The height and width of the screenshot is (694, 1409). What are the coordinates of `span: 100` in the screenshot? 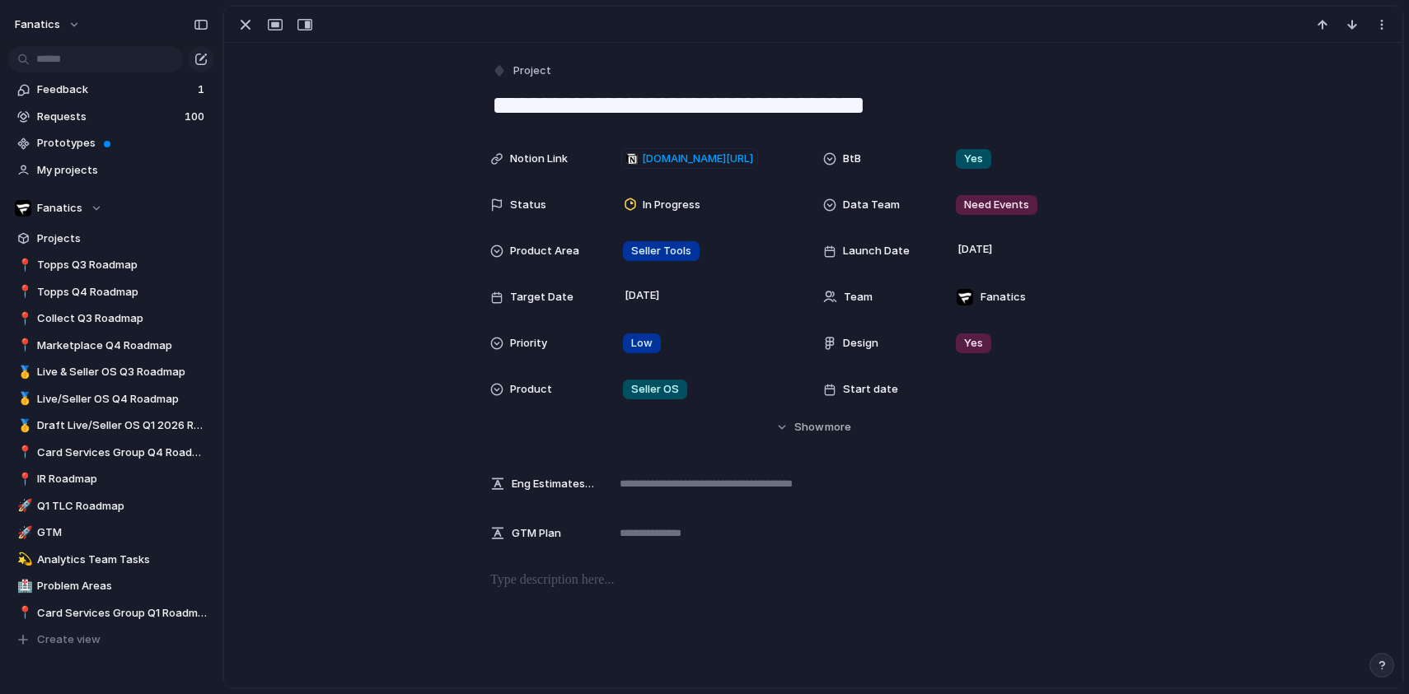 It's located at (196, 117).